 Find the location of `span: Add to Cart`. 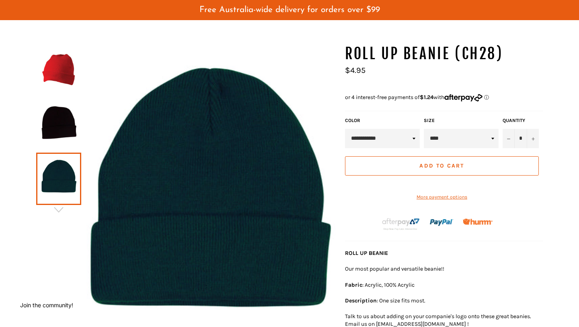

span: Add to Cart is located at coordinates (442, 165).